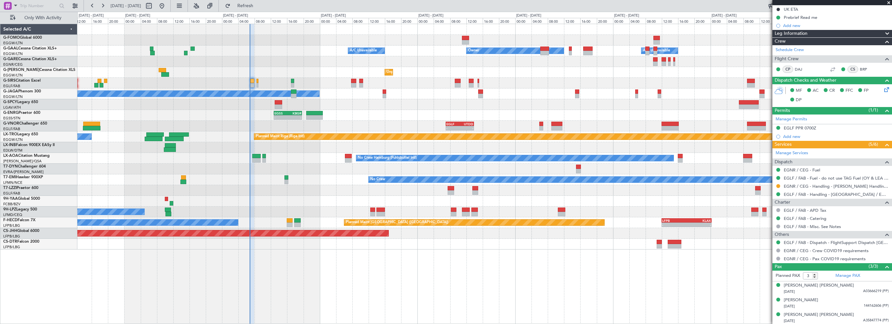 Image resolution: width=892 pixels, height=324 pixels. What do you see at coordinates (11, 91) in the screenshot?
I see `span: G-JAGA` at bounding box center [11, 91].